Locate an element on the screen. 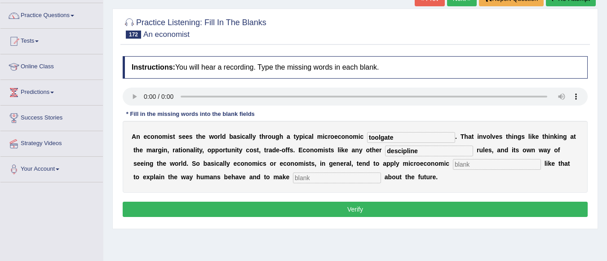  a: Your Account is located at coordinates (52, 168).